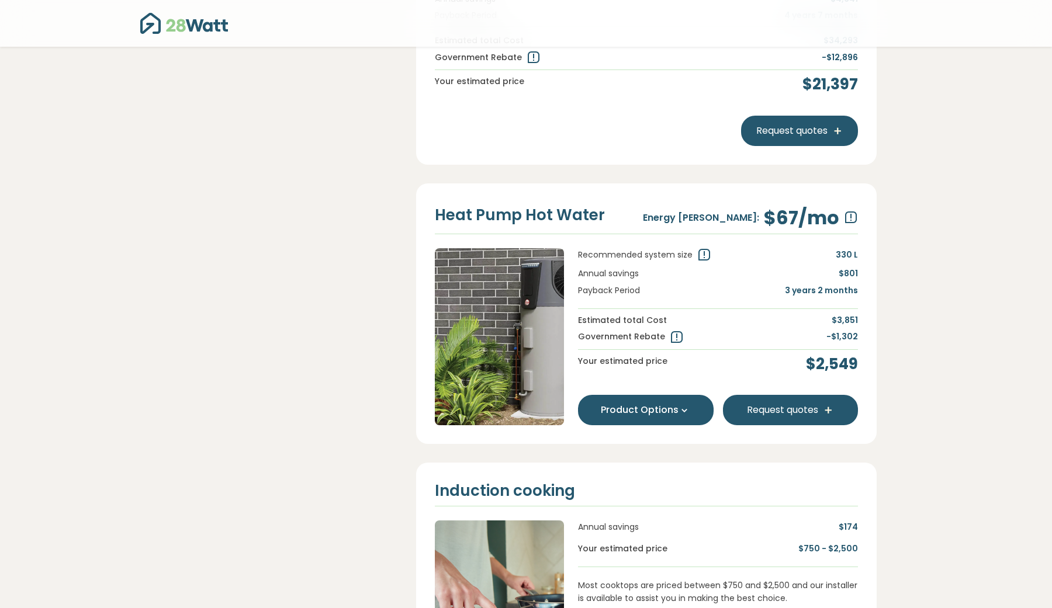 The width and height of the screenshot is (1052, 608). Describe the element at coordinates (1023, 580) in the screenshot. I see `div: Chat Widget` at that location.